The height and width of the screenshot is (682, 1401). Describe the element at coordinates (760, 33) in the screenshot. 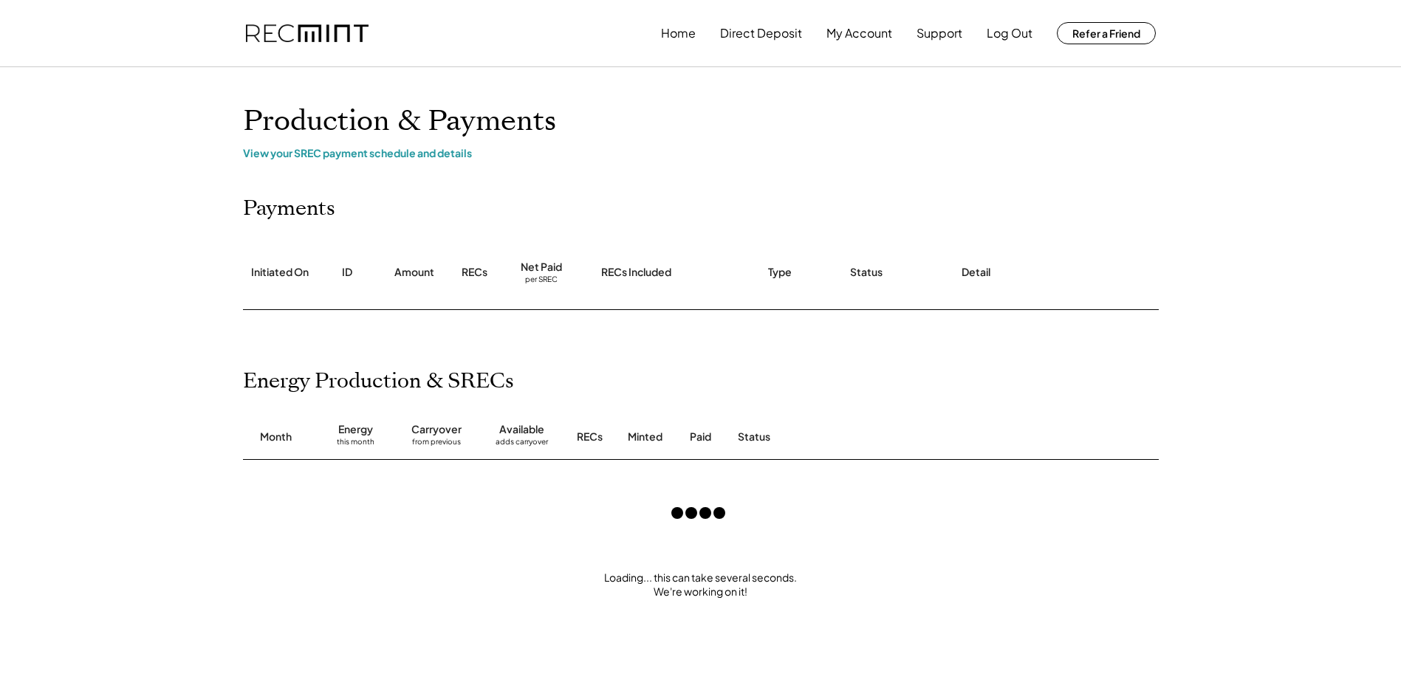

I see `button: Direct Deposit` at that location.